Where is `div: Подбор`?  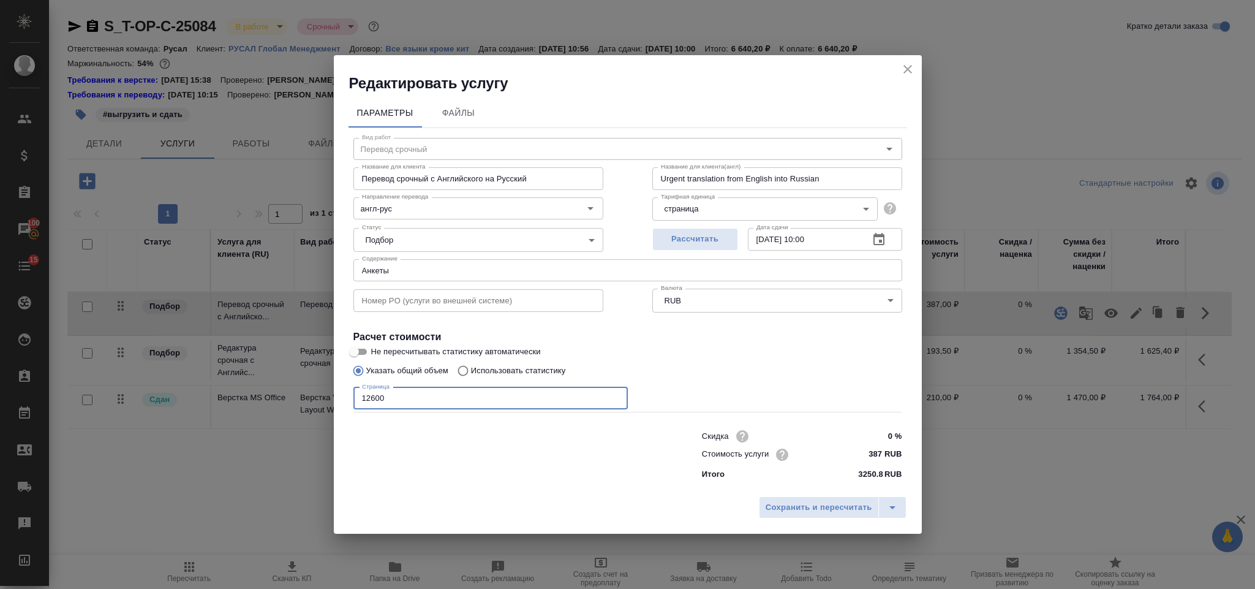
div: Подбор is located at coordinates (478, 239).